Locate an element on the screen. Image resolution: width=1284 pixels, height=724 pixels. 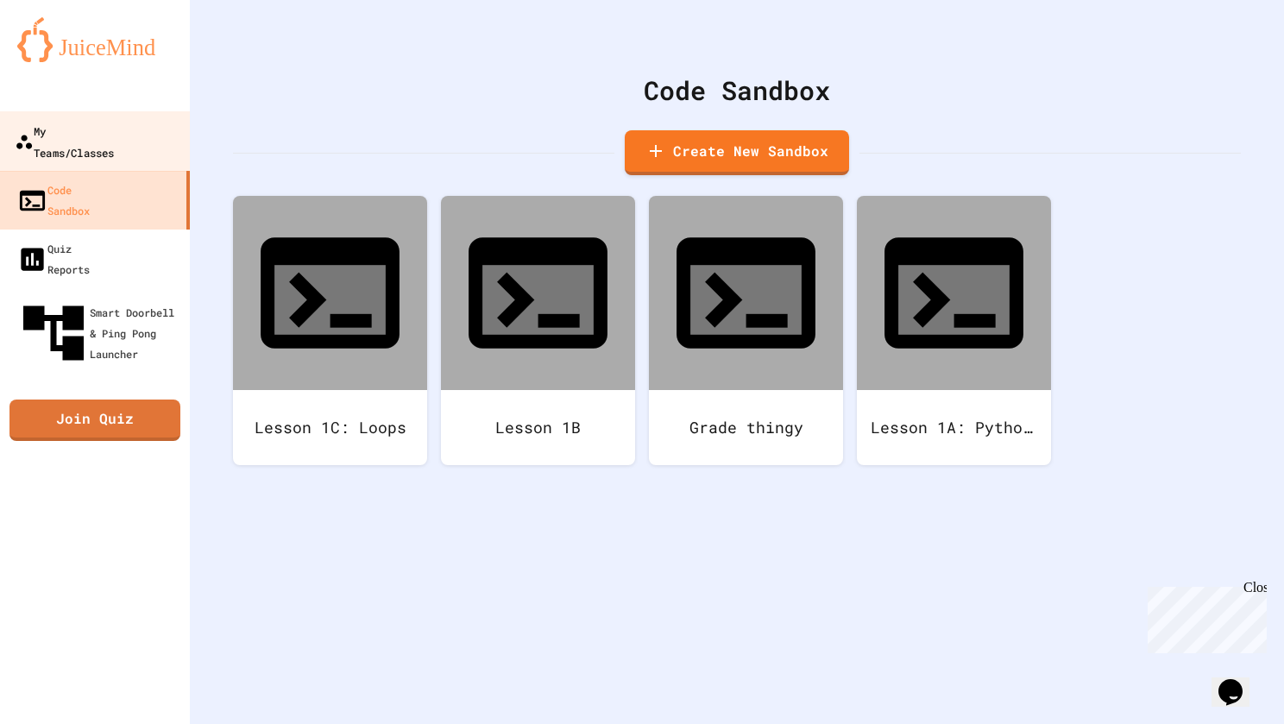
div: Quiz Reports is located at coordinates (53, 259).